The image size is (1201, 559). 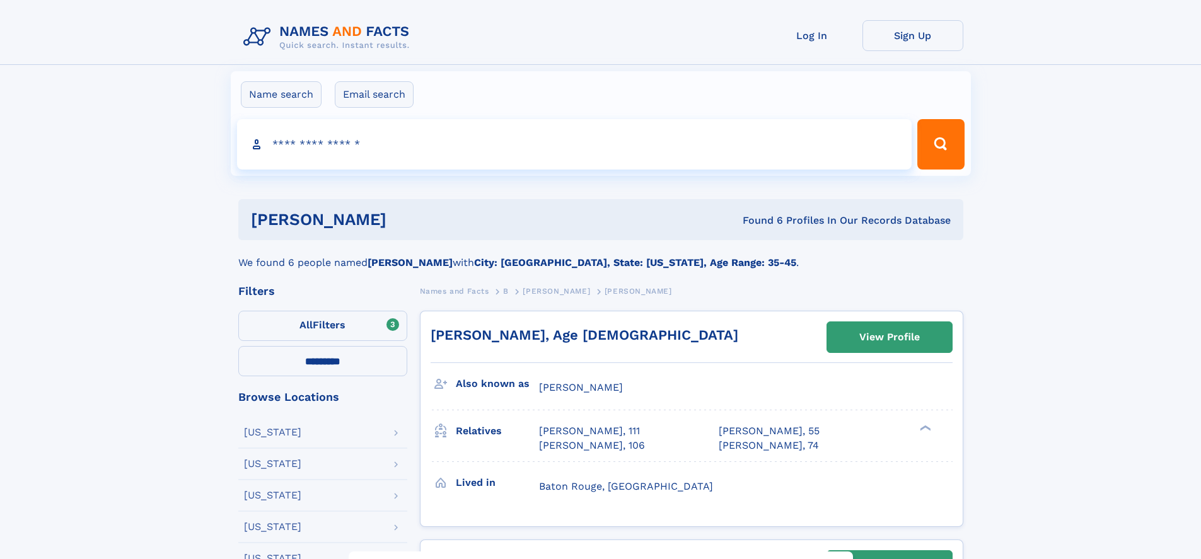 What do you see at coordinates (323, 291) in the screenshot?
I see `div: Filters` at bounding box center [323, 291].